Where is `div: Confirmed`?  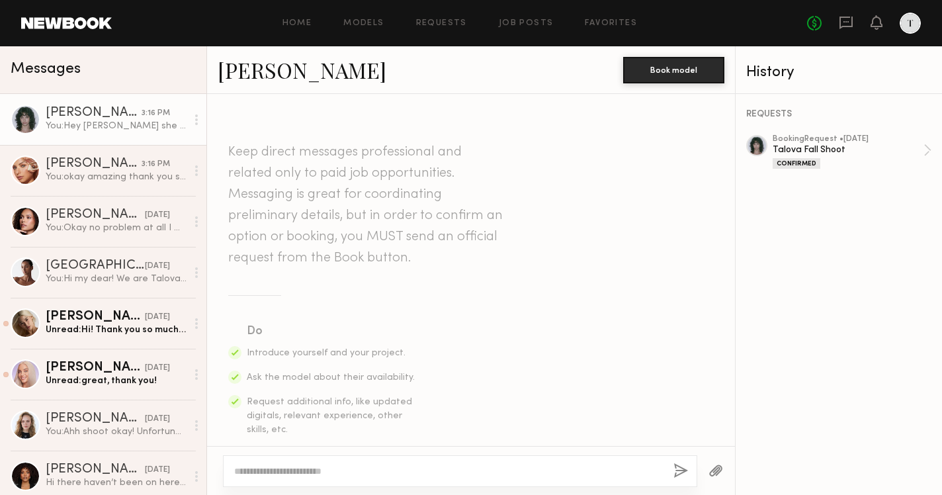 div: Confirmed is located at coordinates (796, 163).